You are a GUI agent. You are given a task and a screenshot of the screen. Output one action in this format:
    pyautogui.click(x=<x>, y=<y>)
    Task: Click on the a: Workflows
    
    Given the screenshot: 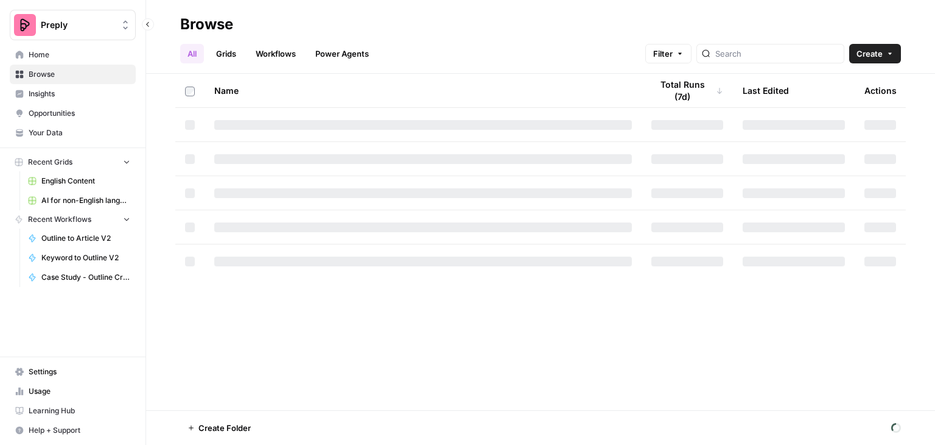 What is the action you would take?
    pyautogui.click(x=276, y=54)
    